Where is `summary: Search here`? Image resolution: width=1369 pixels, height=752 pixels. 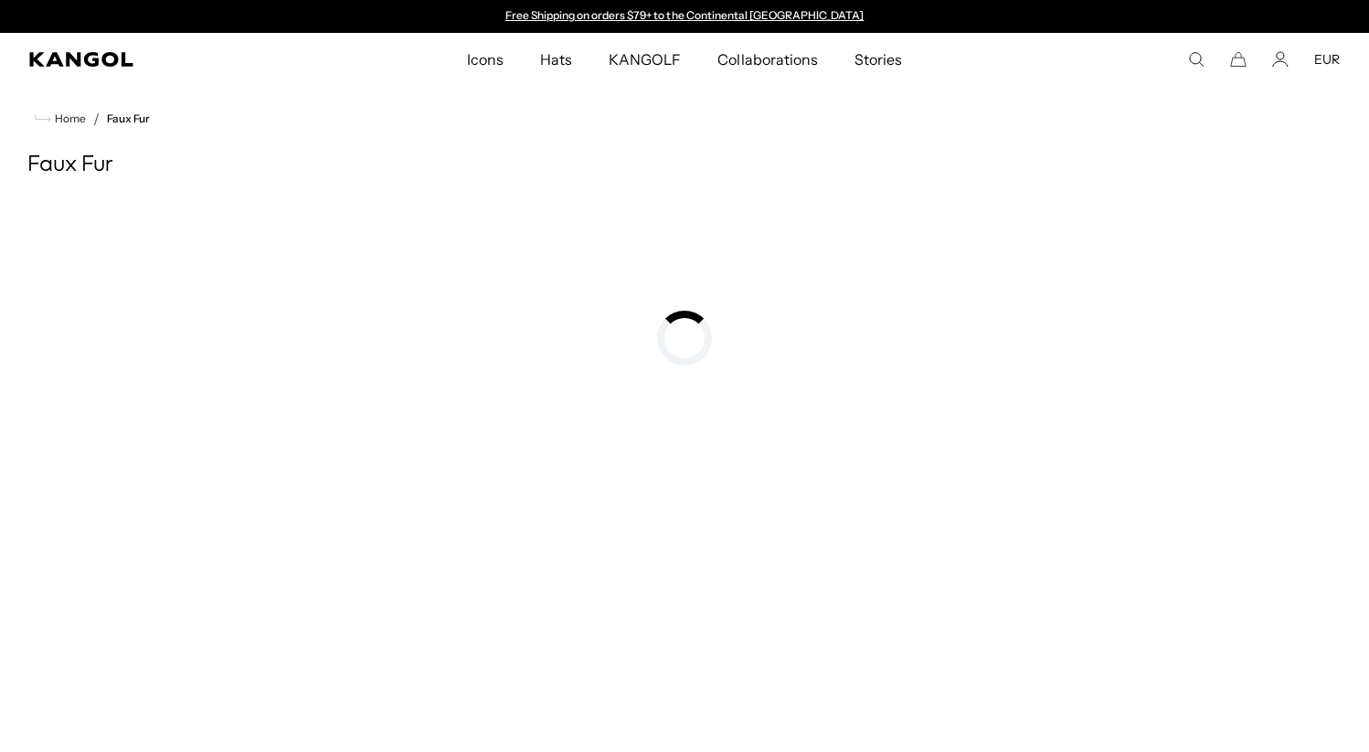 summary: Search here is located at coordinates (1196, 59).